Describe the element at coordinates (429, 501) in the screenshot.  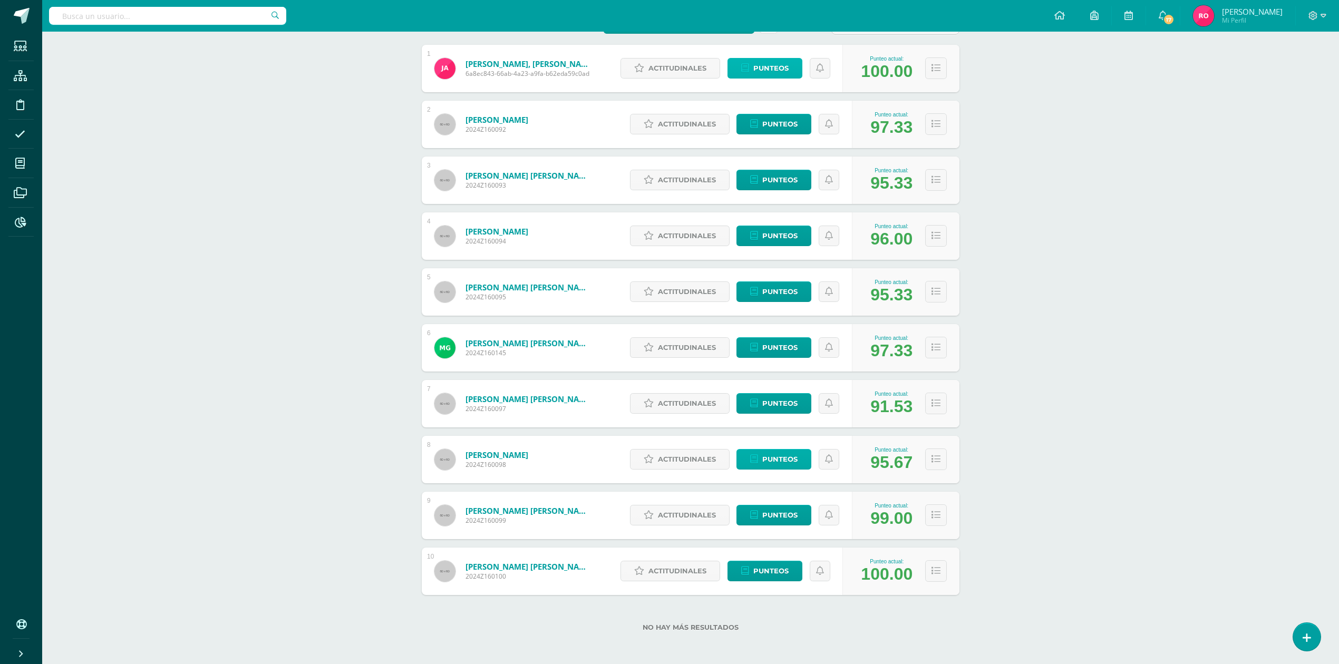
I see `div: 9` at that location.